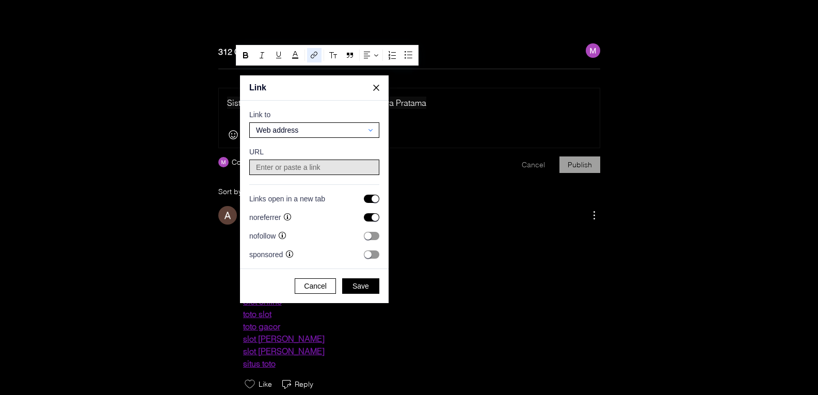 Image resolution: width=818 pixels, height=395 pixels. I want to click on button: Numbered list (Ctrl+⇧+7), so click(392, 55).